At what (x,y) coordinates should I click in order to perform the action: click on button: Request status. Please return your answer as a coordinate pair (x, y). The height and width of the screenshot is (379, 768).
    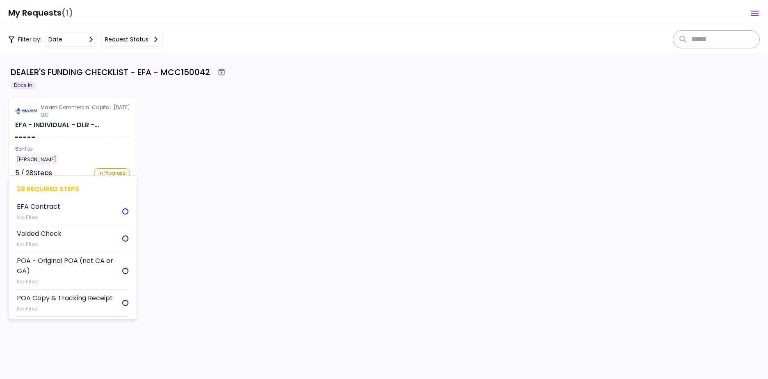
    Looking at the image, I should click on (132, 39).